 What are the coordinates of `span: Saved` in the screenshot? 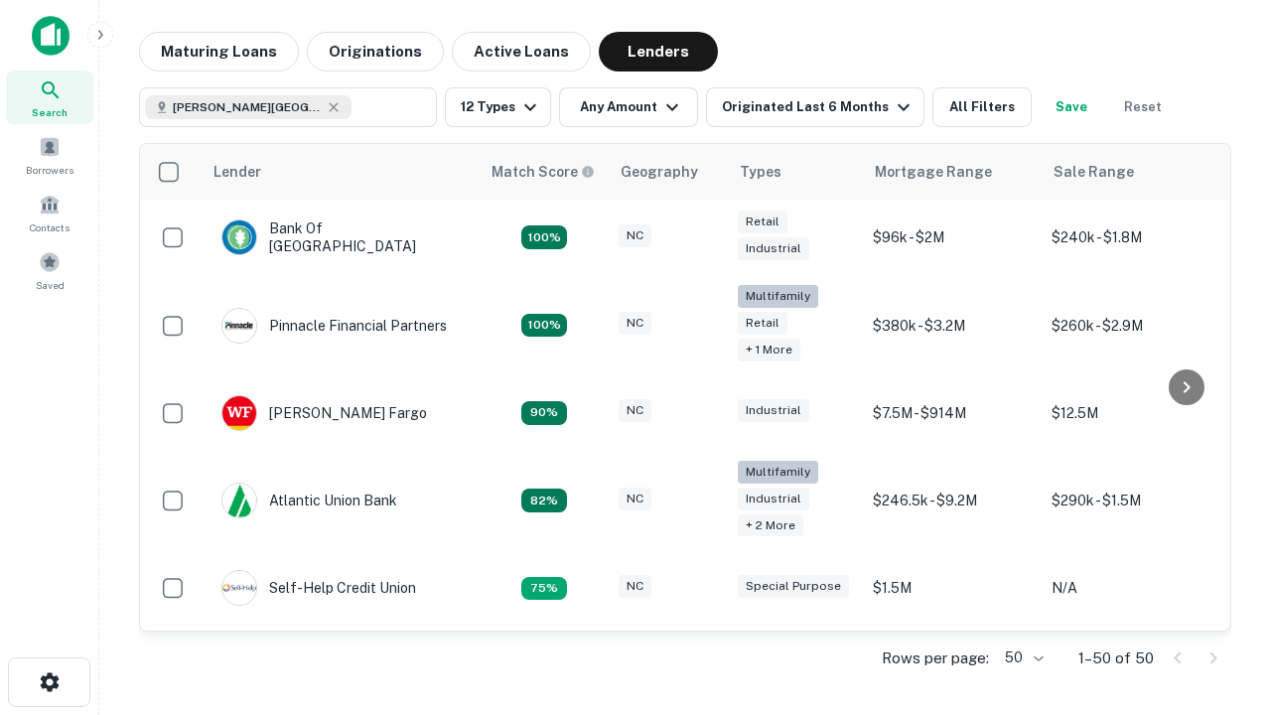 It's located at (50, 285).